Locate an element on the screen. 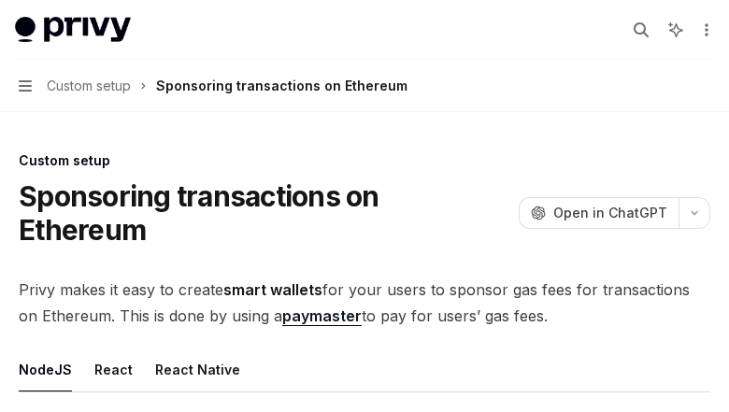 The image size is (729, 412). a: paymaster is located at coordinates (321, 316).